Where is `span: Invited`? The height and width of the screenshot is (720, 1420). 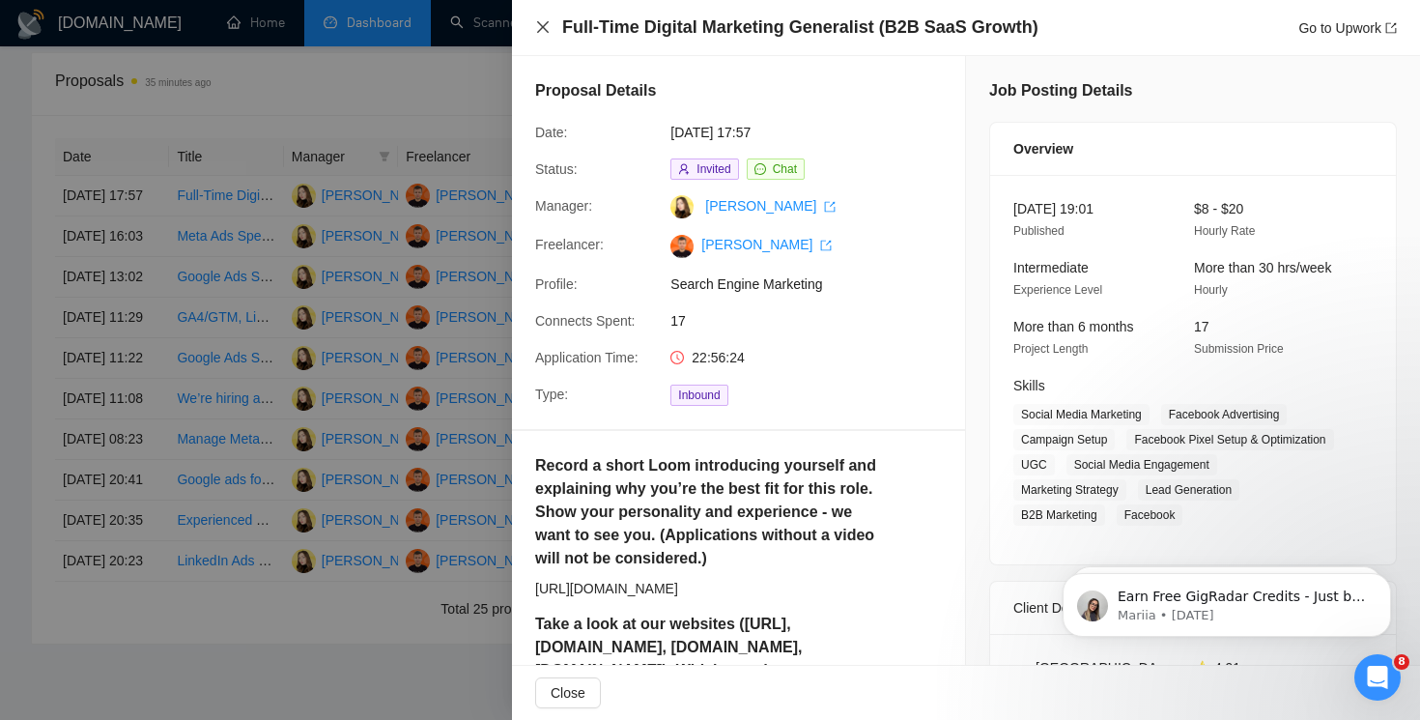 span: Invited is located at coordinates (713, 169).